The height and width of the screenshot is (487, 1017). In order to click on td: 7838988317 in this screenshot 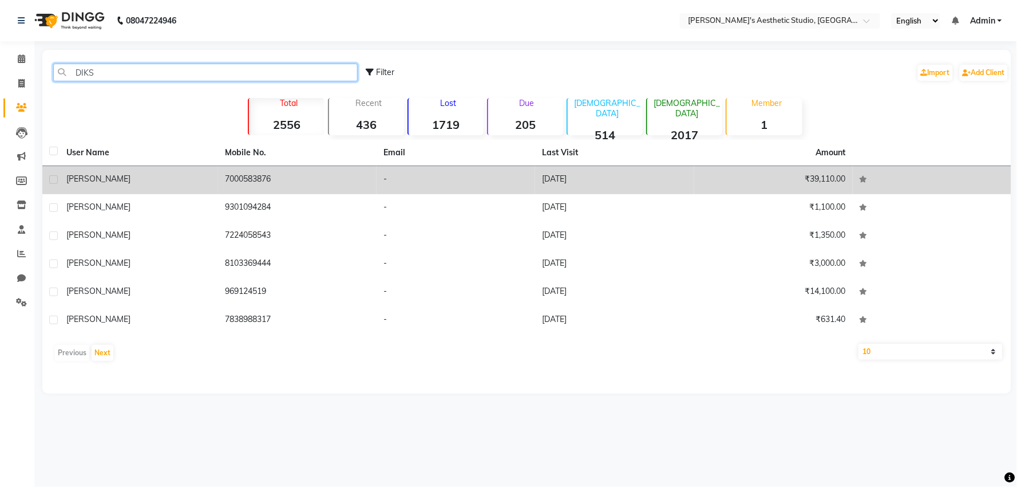, I will do `click(297, 320)`.